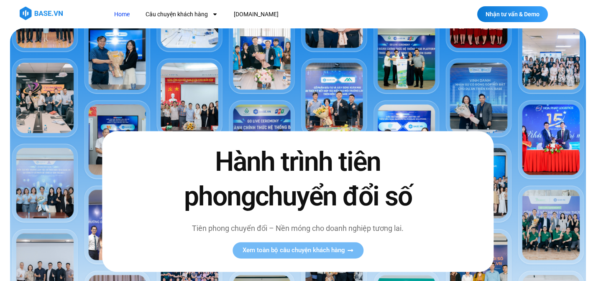  Describe the element at coordinates (298, 228) in the screenshot. I see `p: Tiên phong chuyển đổi – Nền móng cho doanh nghiệp tương lai.` at that location.